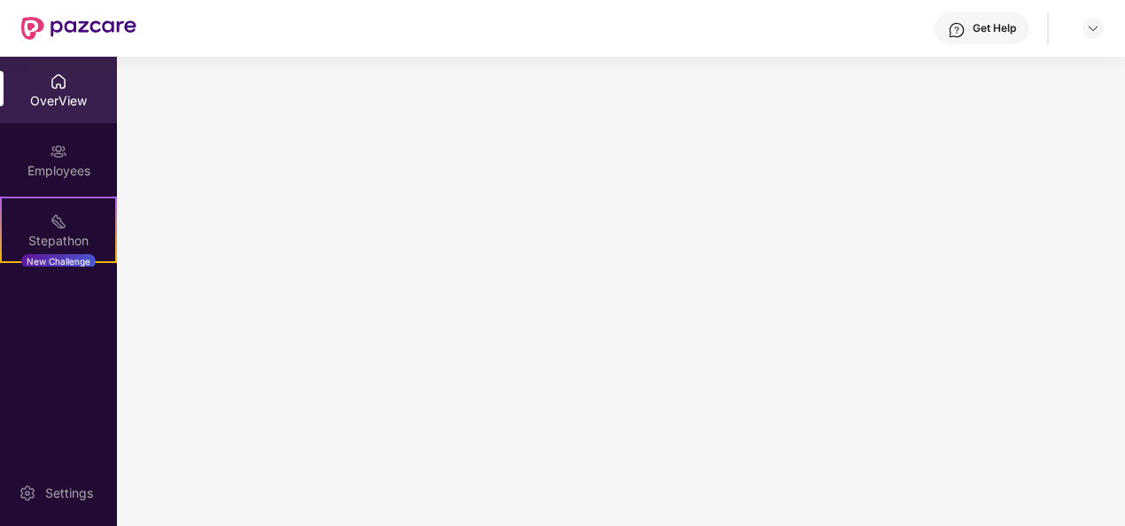 Image resolution: width=1125 pixels, height=526 pixels. I want to click on img: New Pazcare Logo, so click(79, 28).